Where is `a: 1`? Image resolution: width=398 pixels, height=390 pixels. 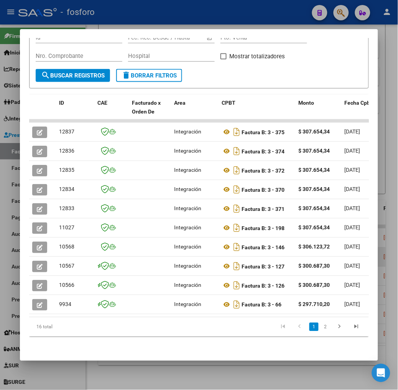
a: 1 is located at coordinates (314, 327).